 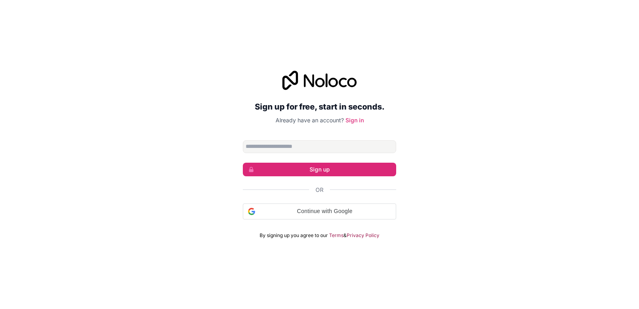 What do you see at coordinates (310, 120) in the screenshot?
I see `span: Already have an account?` at bounding box center [310, 120].